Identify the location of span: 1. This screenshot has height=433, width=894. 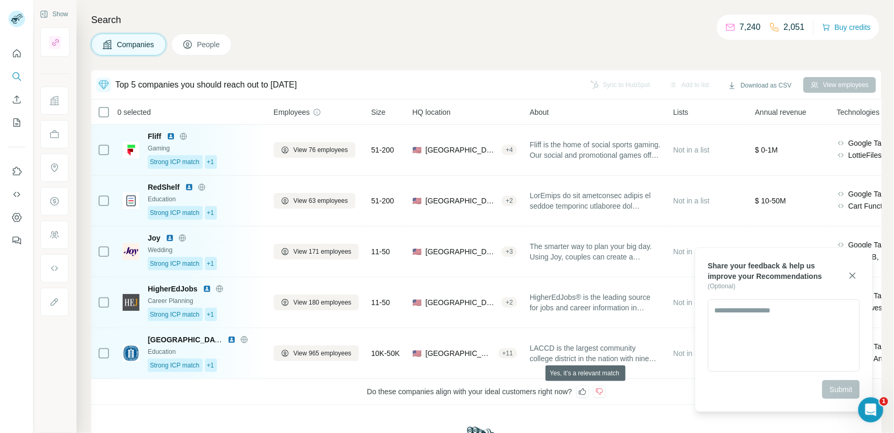
(884, 401).